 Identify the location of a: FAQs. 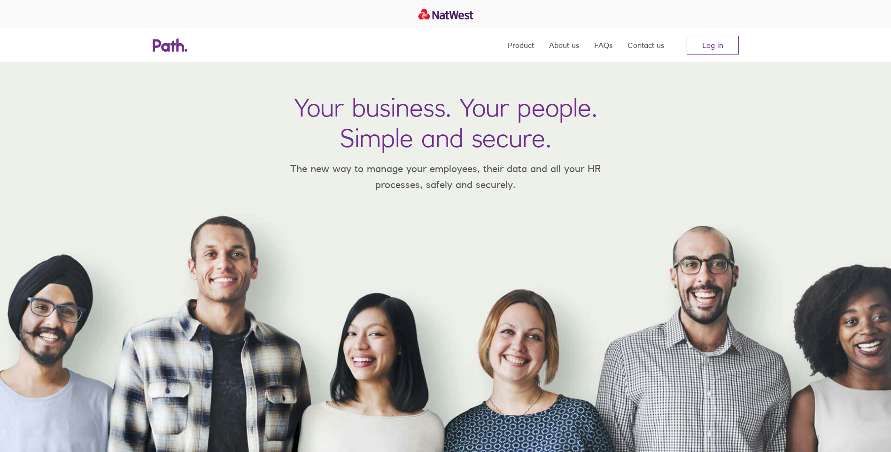
(603, 45).